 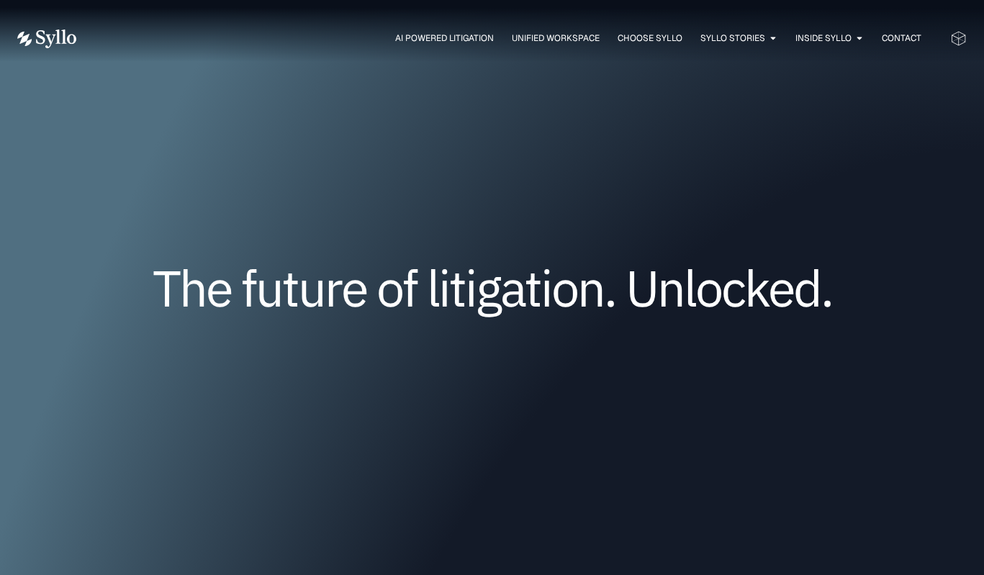 I want to click on a: Choose Syllo, so click(x=650, y=38).